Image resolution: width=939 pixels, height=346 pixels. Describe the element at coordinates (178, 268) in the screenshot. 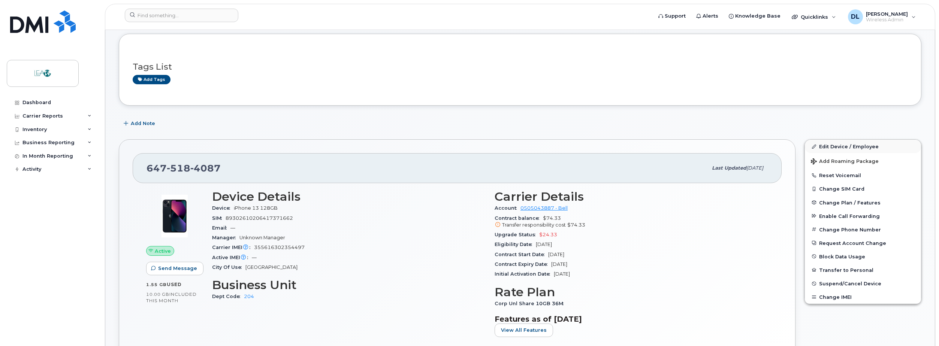

I see `span: Send Message` at that location.